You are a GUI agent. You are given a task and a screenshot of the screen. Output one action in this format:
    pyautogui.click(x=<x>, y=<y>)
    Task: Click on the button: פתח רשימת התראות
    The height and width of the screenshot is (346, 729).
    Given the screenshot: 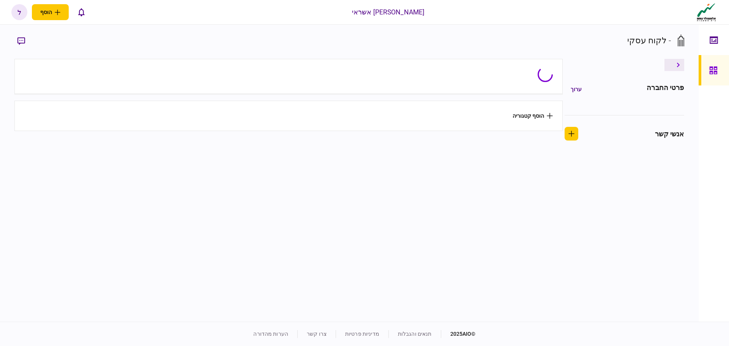 What is the action you would take?
    pyautogui.click(x=81, y=12)
    